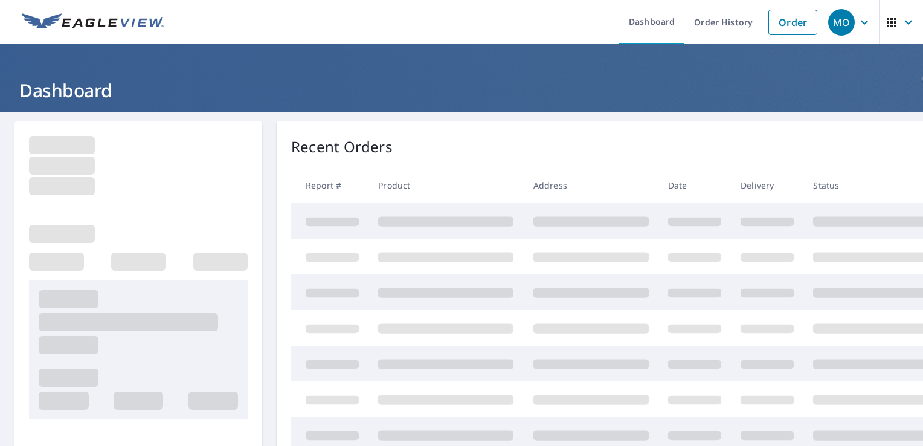 The width and height of the screenshot is (923, 446). I want to click on th: Report #, so click(330, 185).